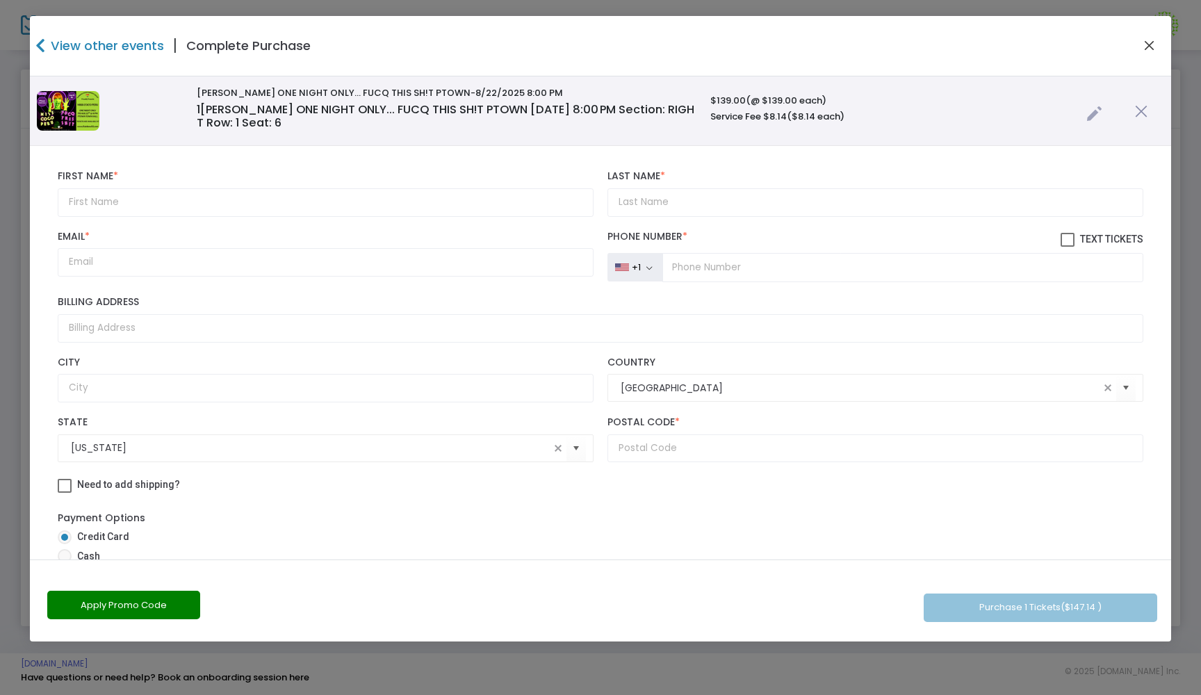 This screenshot has height=695, width=1201. I want to click on h4: Complete Purchase, so click(248, 45).